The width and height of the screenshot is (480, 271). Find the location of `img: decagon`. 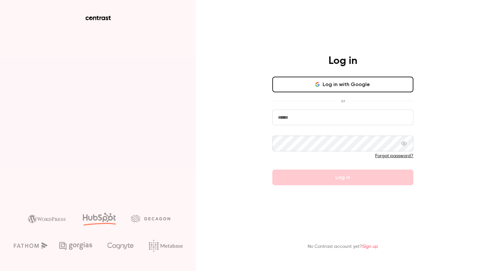

img: decagon is located at coordinates (151, 219).